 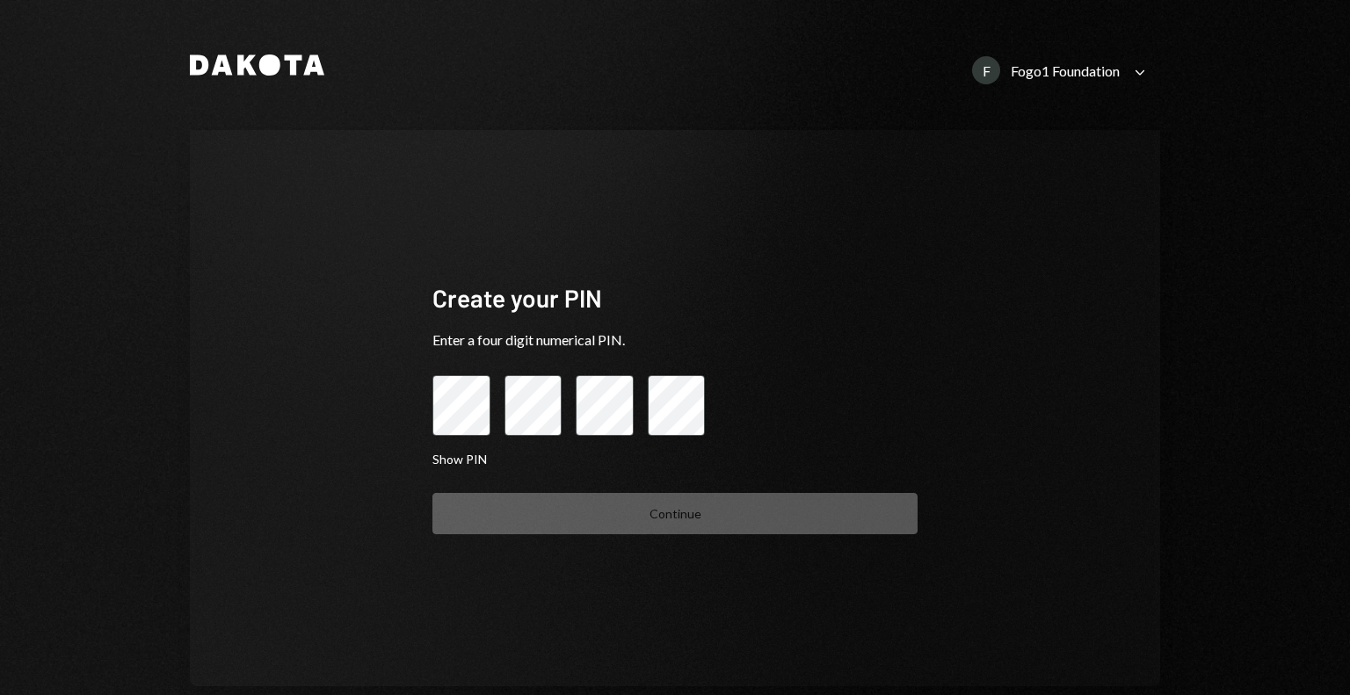 I want to click on div: Fogo1 Foundation, so click(x=1065, y=70).